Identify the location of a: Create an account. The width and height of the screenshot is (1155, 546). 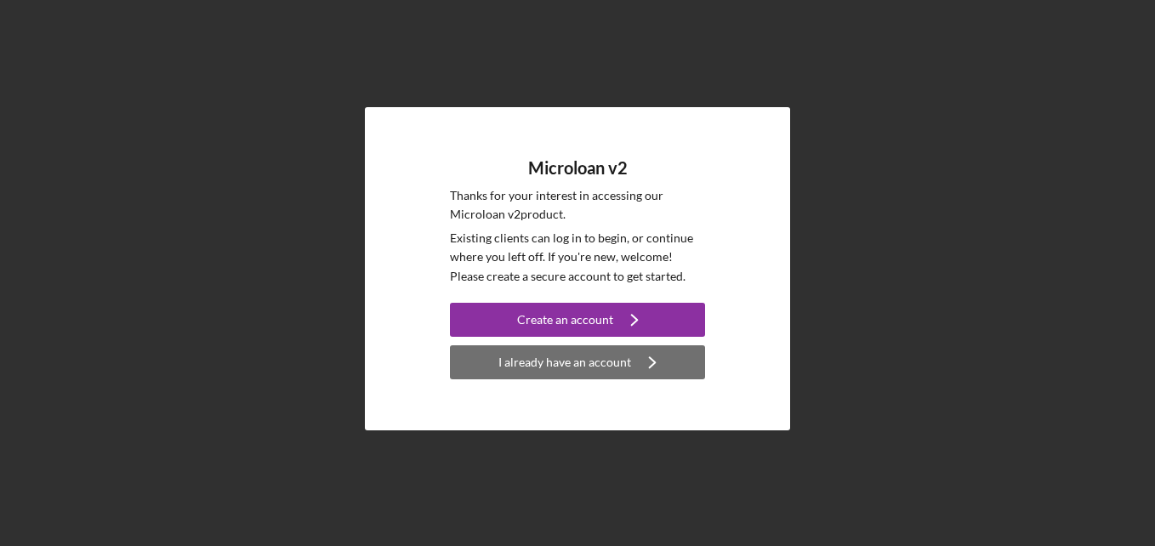
(577, 321).